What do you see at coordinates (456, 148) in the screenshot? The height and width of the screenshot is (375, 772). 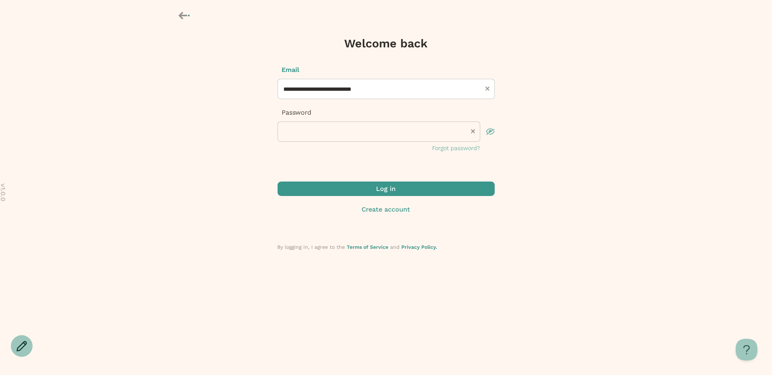 I see `p: Forgot password?` at bounding box center [456, 148].